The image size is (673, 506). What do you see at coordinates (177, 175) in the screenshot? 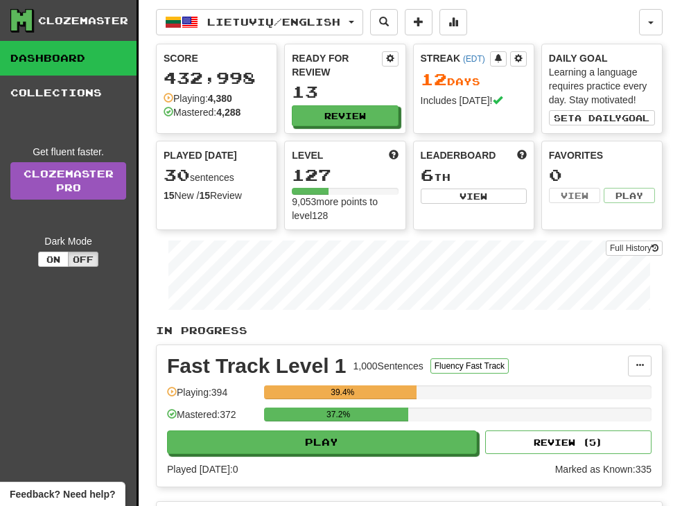
I see `span: 30` at bounding box center [177, 175].